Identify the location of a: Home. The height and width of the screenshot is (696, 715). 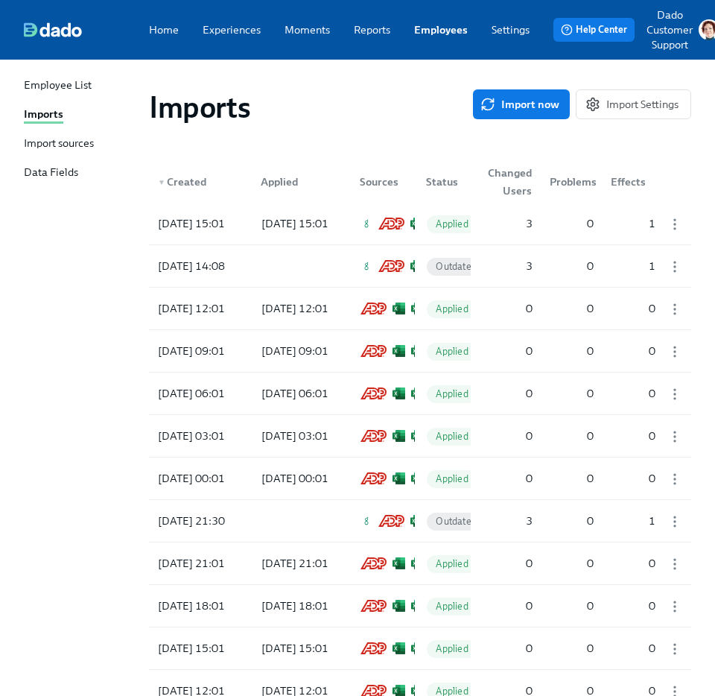
(164, 30).